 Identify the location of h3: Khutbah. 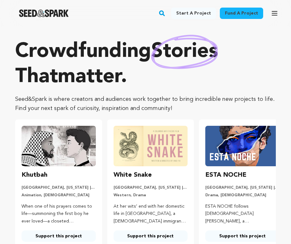
(35, 175).